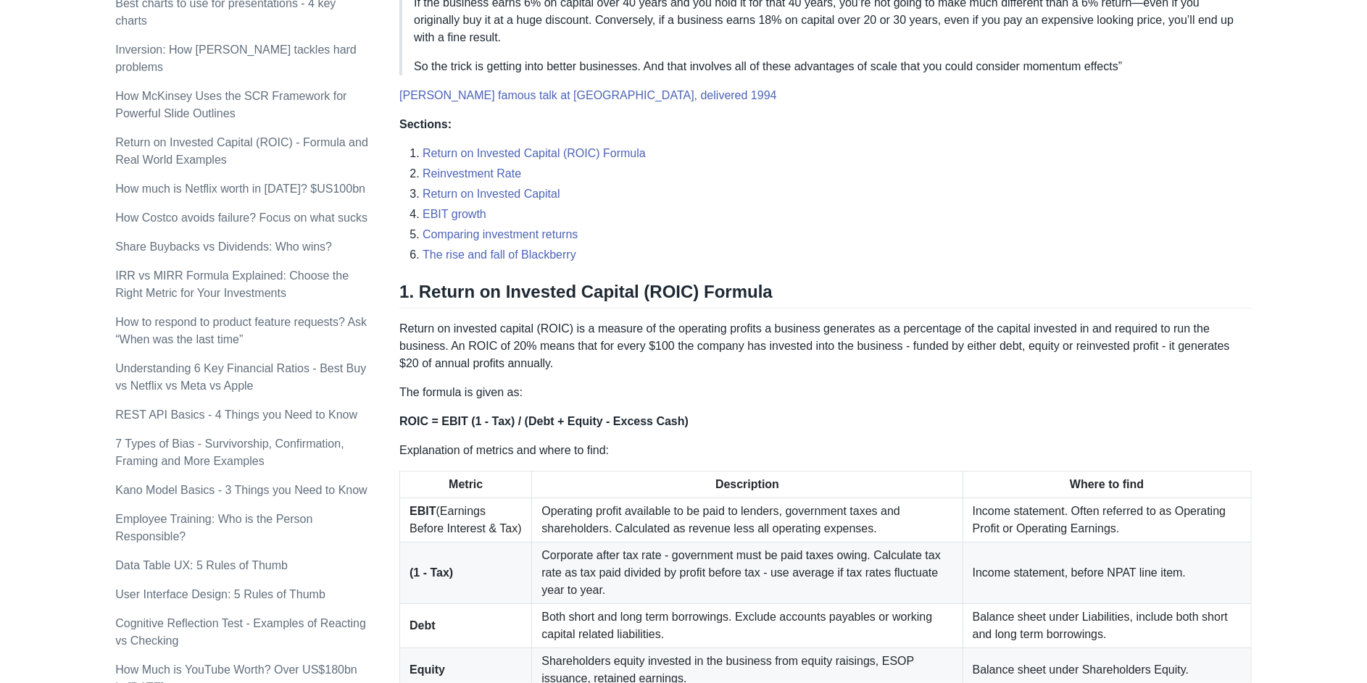 This screenshot has width=1367, height=683. I want to click on a: Return on Invested Capital (ROIC) Formula, so click(534, 153).